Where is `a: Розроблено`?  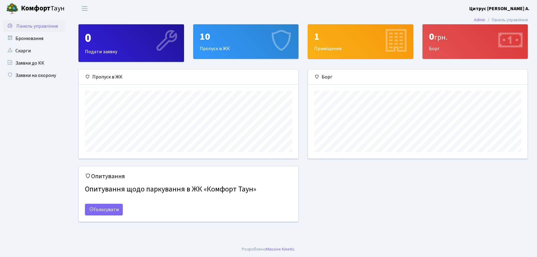
a: Розроблено is located at coordinates (254, 249).